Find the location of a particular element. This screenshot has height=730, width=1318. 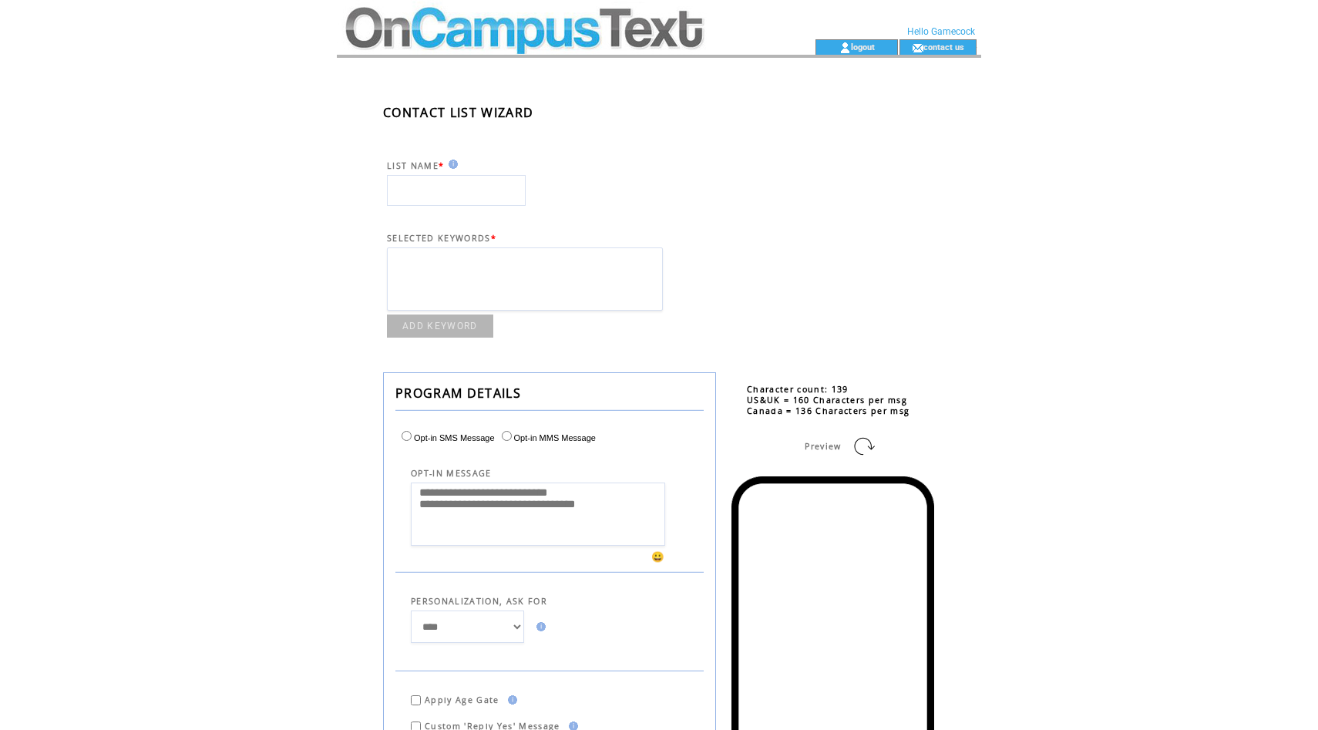

span: Apply Age Gate is located at coordinates (462, 700).